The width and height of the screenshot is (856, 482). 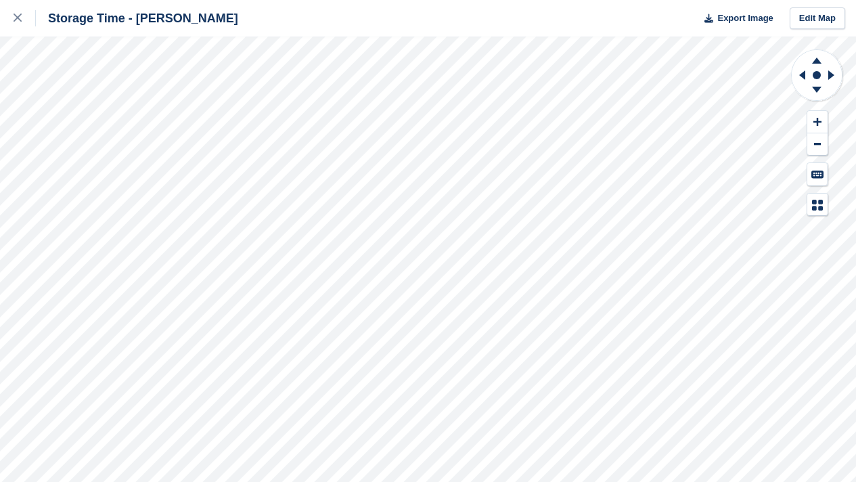 I want to click on a: Edit Map, so click(x=818, y=18).